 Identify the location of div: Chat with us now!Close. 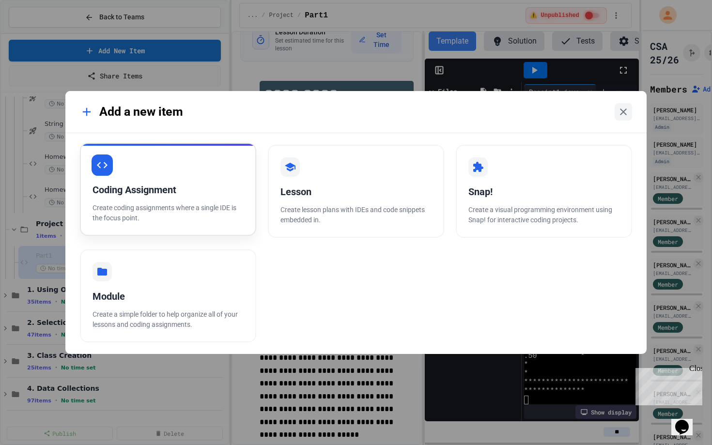
(35, 32).